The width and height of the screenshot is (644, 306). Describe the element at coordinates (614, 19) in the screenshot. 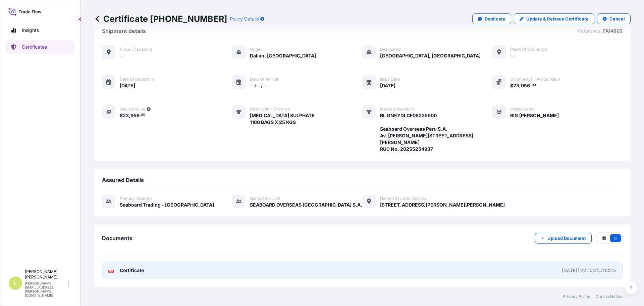

I see `button: Cancel` at that location.